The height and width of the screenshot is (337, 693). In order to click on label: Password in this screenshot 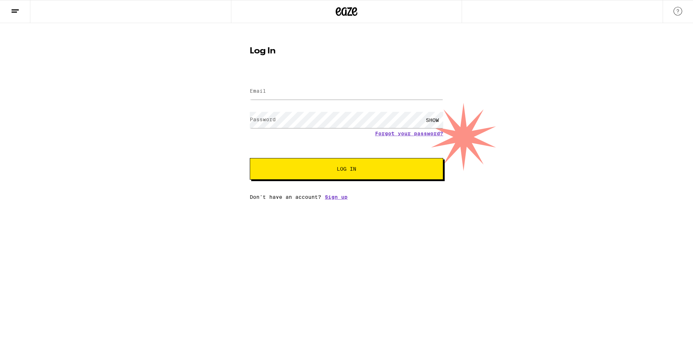, I will do `click(263, 120)`.